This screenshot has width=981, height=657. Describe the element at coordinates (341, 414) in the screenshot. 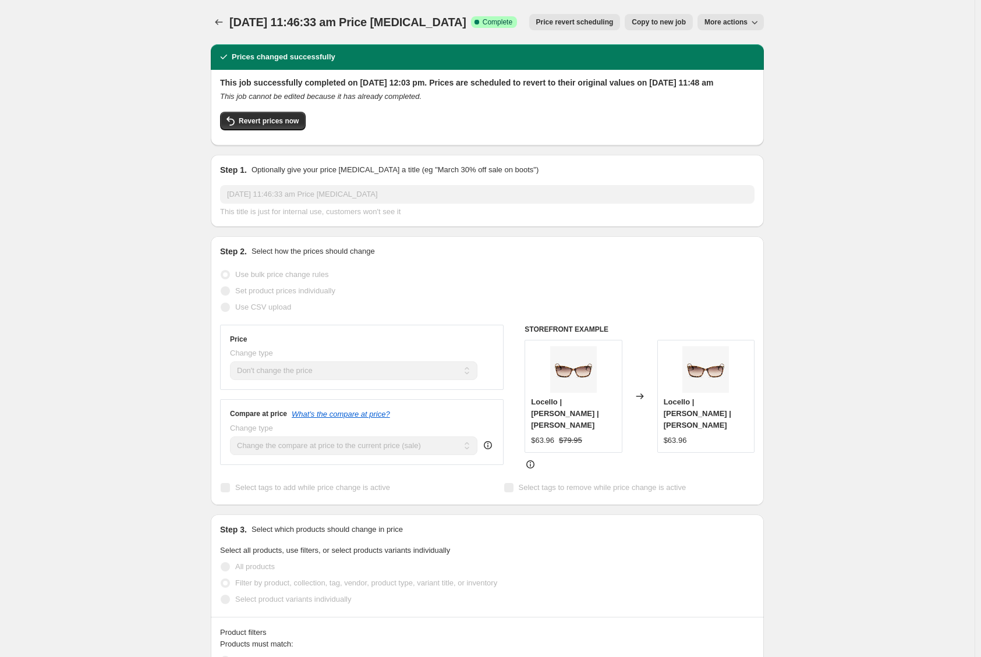

I see `button: What's the compare at price?` at that location.